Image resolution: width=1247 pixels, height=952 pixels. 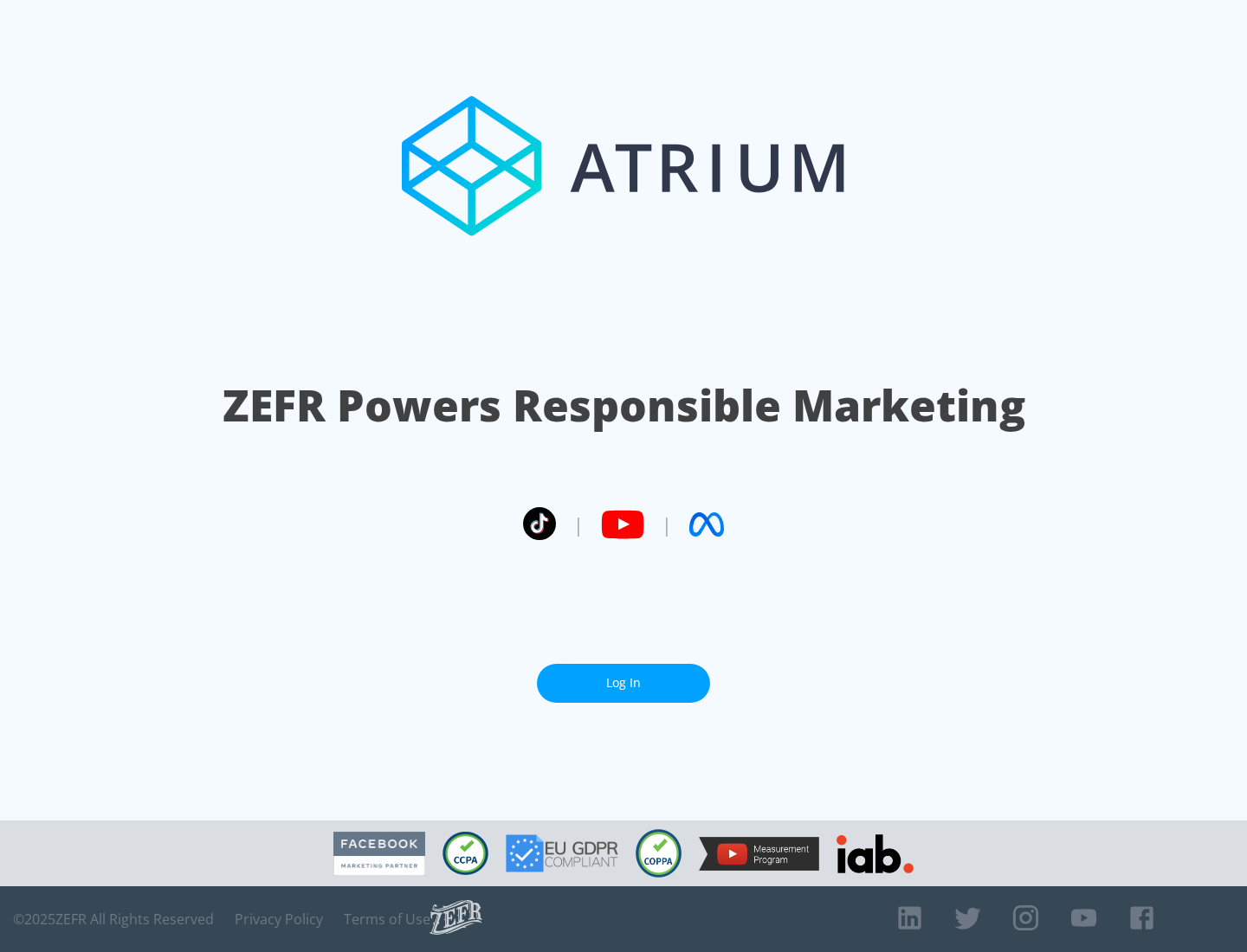 What do you see at coordinates (387, 919) in the screenshot?
I see `a: Terms of Use` at bounding box center [387, 919].